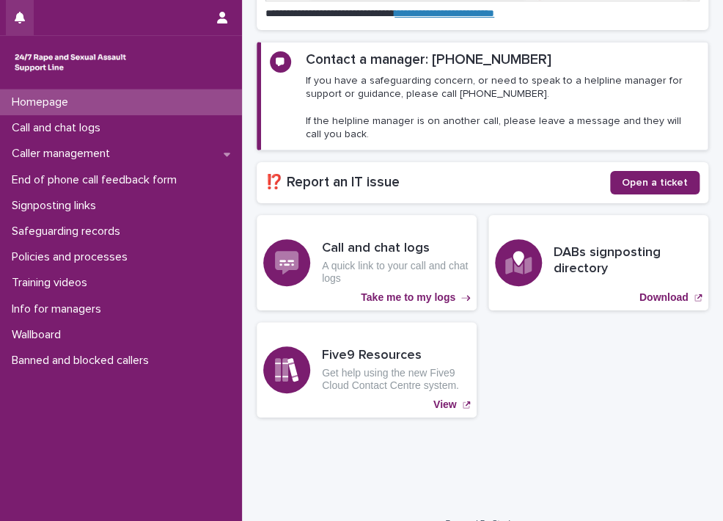 This screenshot has width=723, height=521. What do you see at coordinates (70, 62) in the screenshot?
I see `img: rhQMoQhaT3yELyF149Cw` at bounding box center [70, 62].